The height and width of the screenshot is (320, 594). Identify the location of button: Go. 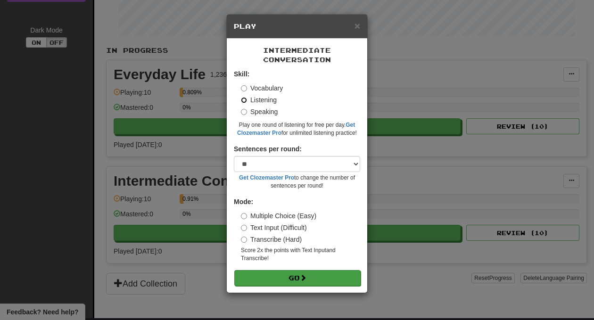
(298, 278).